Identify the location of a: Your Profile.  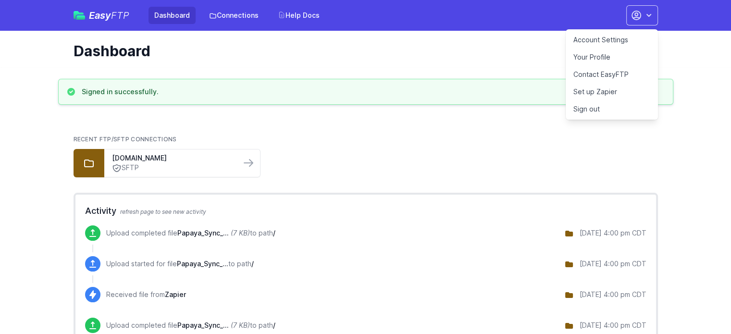
(612, 57).